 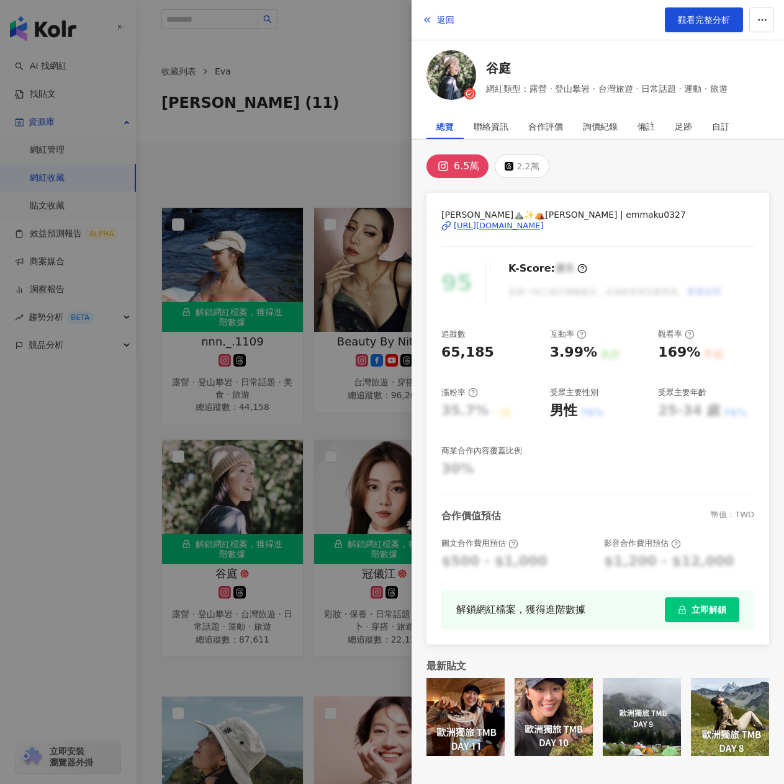 What do you see at coordinates (527, 166) in the screenshot?
I see `div: 2.2萬` at bounding box center [527, 166].